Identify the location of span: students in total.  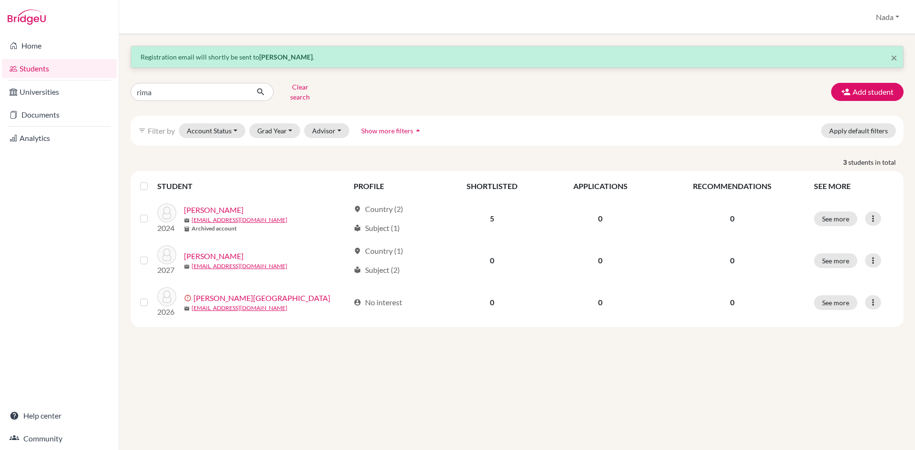
(876, 162).